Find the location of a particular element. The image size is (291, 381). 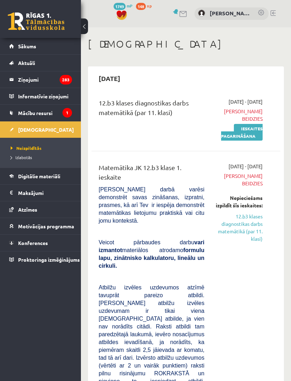

span: Aktuāli is located at coordinates (27, 63).